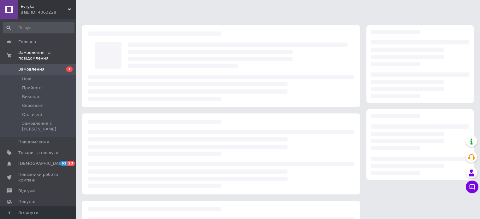 This screenshot has width=480, height=219. Describe the element at coordinates (32, 88) in the screenshot. I see `span: Прийняті` at that location.